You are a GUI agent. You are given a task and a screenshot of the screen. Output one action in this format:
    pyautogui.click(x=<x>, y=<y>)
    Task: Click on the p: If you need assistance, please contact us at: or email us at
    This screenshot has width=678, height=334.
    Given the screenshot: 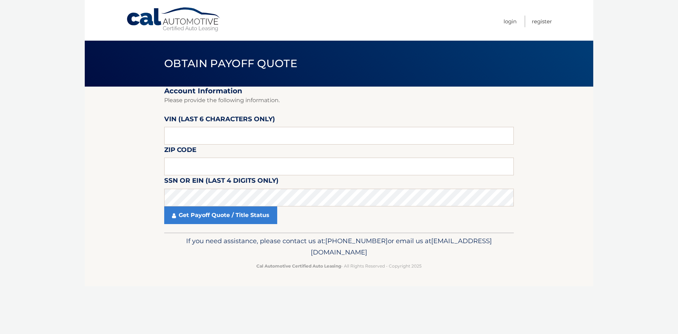 What is the action you would take?
    pyautogui.click(x=339, y=247)
    